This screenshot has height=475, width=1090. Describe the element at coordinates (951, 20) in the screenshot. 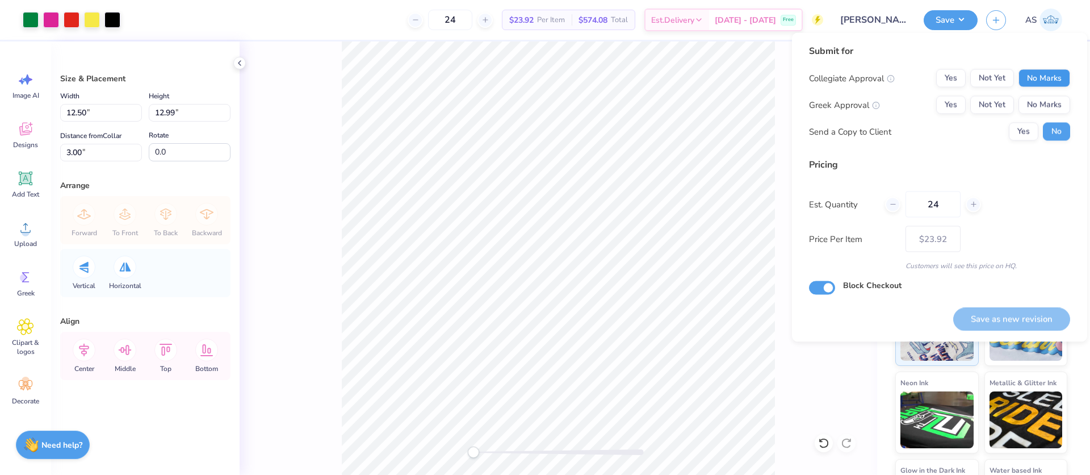

I see `button: Save` at that location.